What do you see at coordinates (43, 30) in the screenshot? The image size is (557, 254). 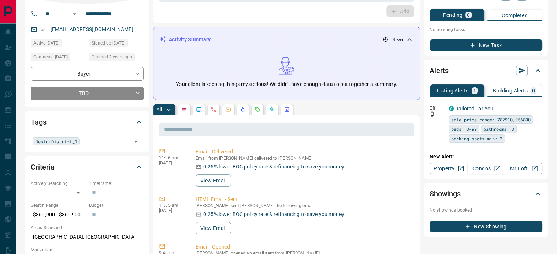 I see `svg: Email Verified` at bounding box center [43, 30].